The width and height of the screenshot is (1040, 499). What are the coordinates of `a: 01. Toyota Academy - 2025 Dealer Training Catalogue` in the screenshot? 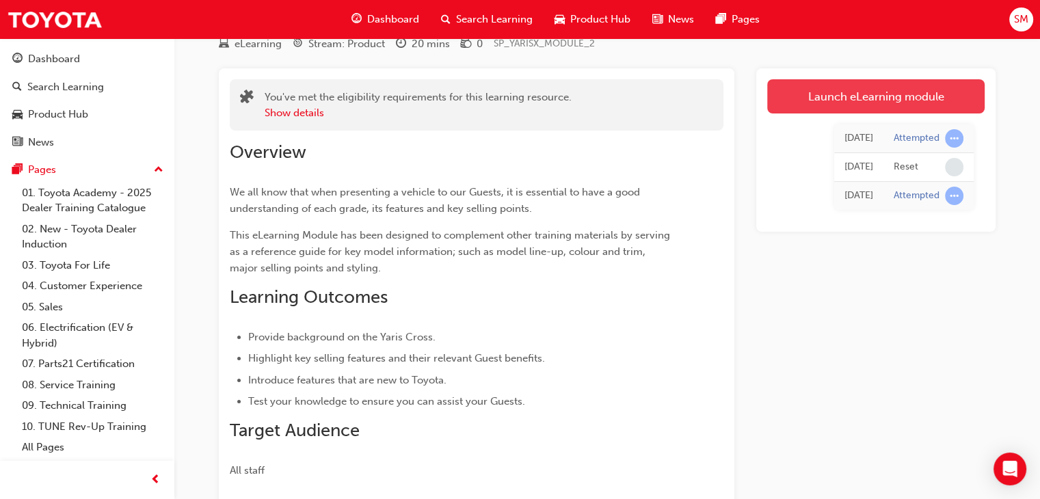 It's located at (92, 200).